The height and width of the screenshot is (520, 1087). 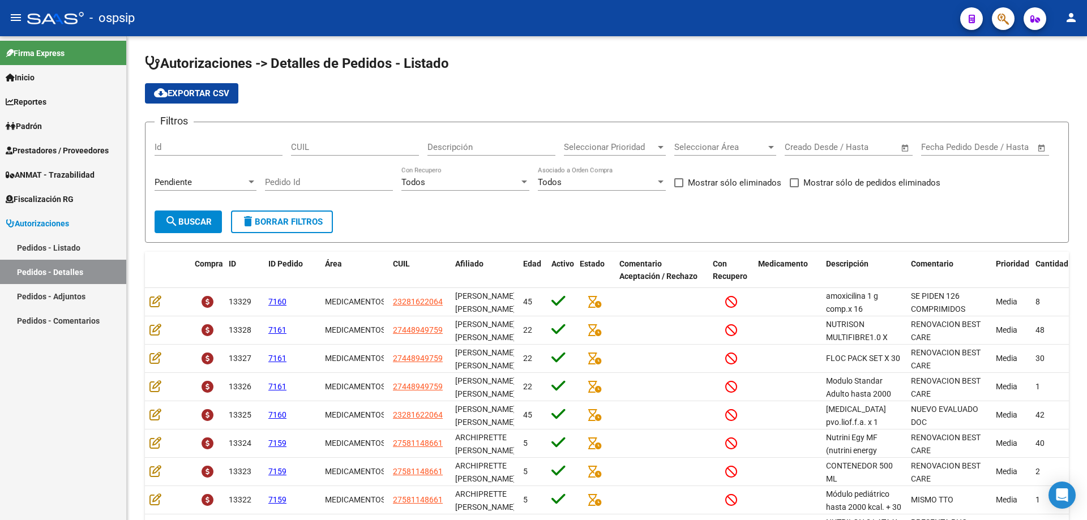 I want to click on input: Fecha fin, so click(x=1004, y=147).